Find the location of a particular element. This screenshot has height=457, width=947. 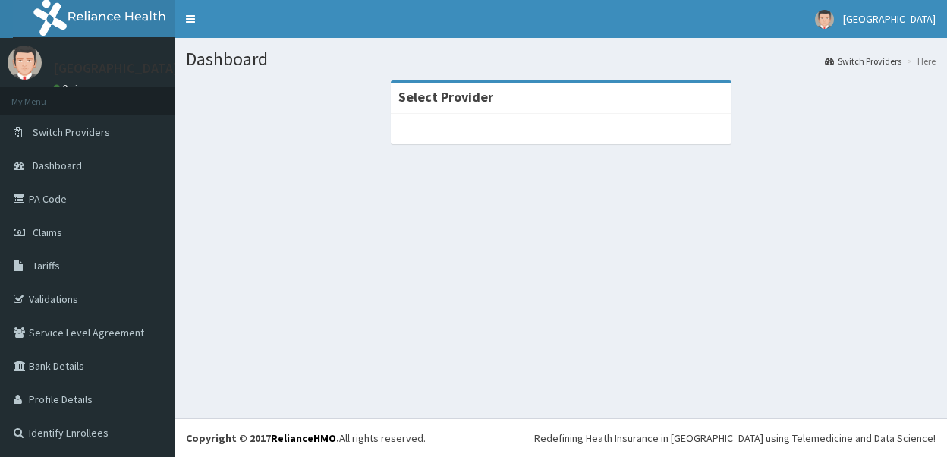

a: RelianceHMO is located at coordinates (304, 438).